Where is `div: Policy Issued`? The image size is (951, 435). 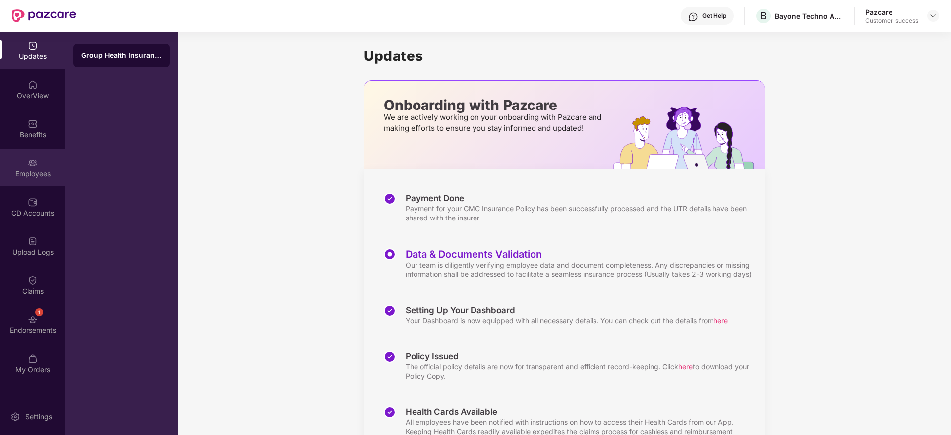 div: Policy Issued is located at coordinates (580, 357).